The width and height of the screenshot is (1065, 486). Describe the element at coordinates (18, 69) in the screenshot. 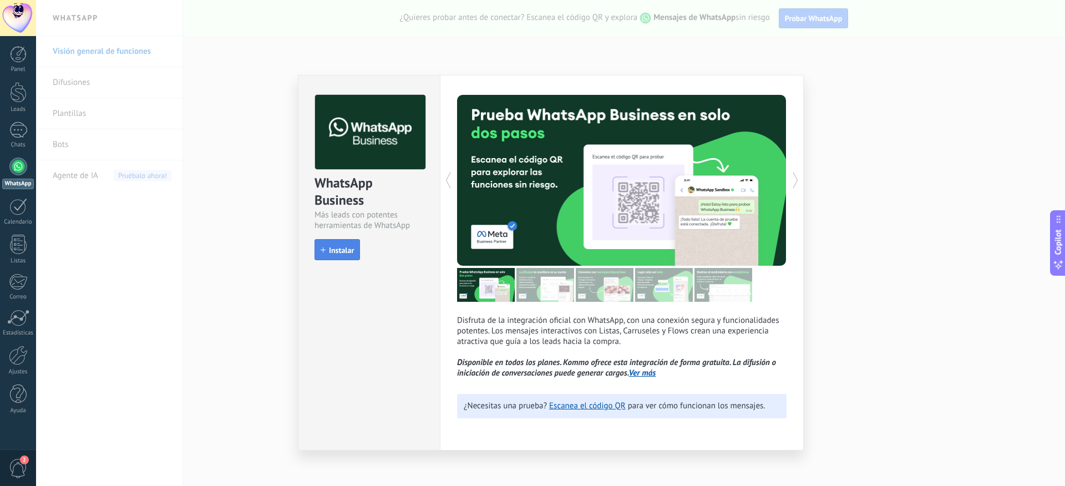

I see `div: Panel` at that location.